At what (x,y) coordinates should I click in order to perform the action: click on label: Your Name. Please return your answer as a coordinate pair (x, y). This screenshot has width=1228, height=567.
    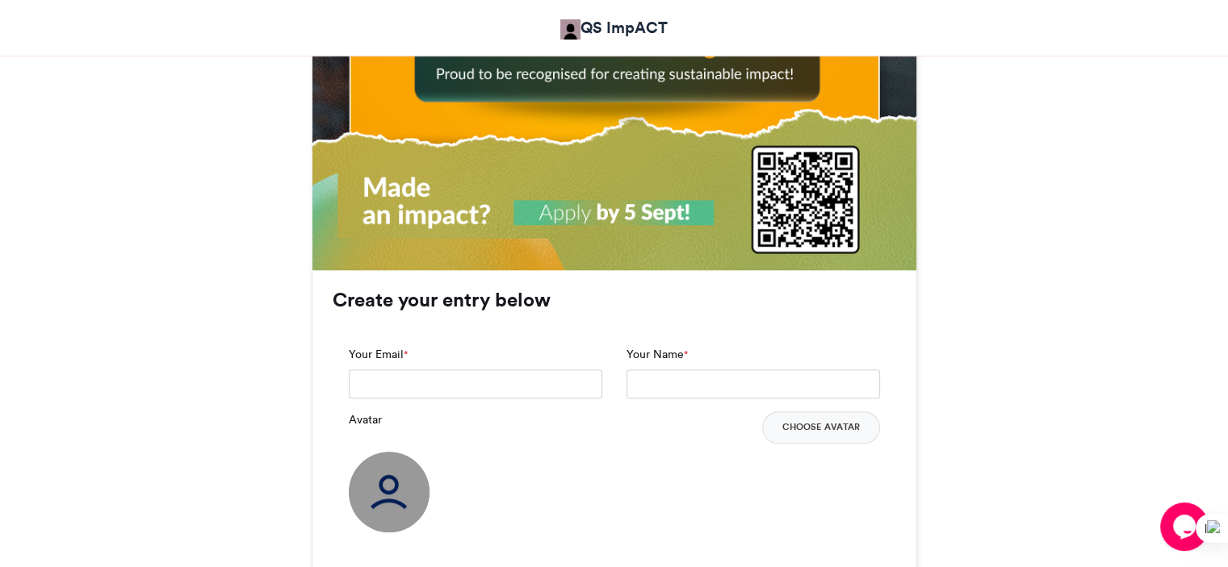
    Looking at the image, I should click on (657, 354).